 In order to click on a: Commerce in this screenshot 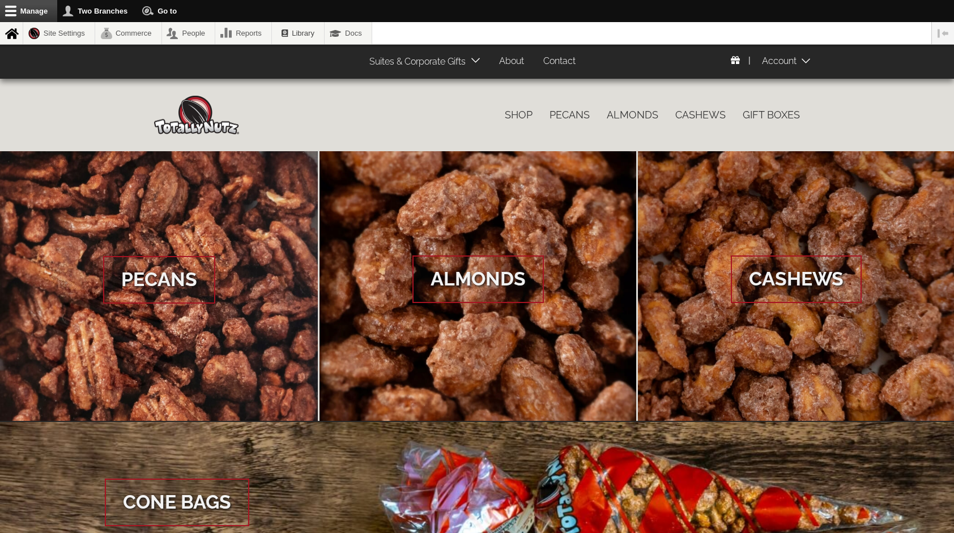, I will do `click(128, 33)`.